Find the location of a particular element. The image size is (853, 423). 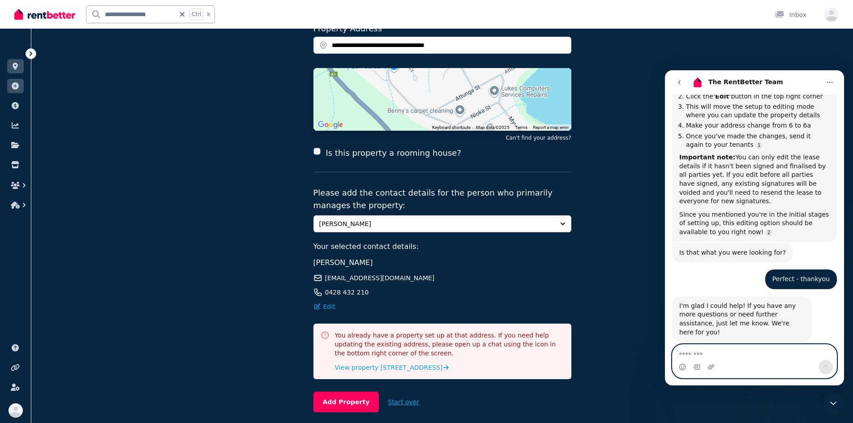

textarea: Message… is located at coordinates (90, 282).